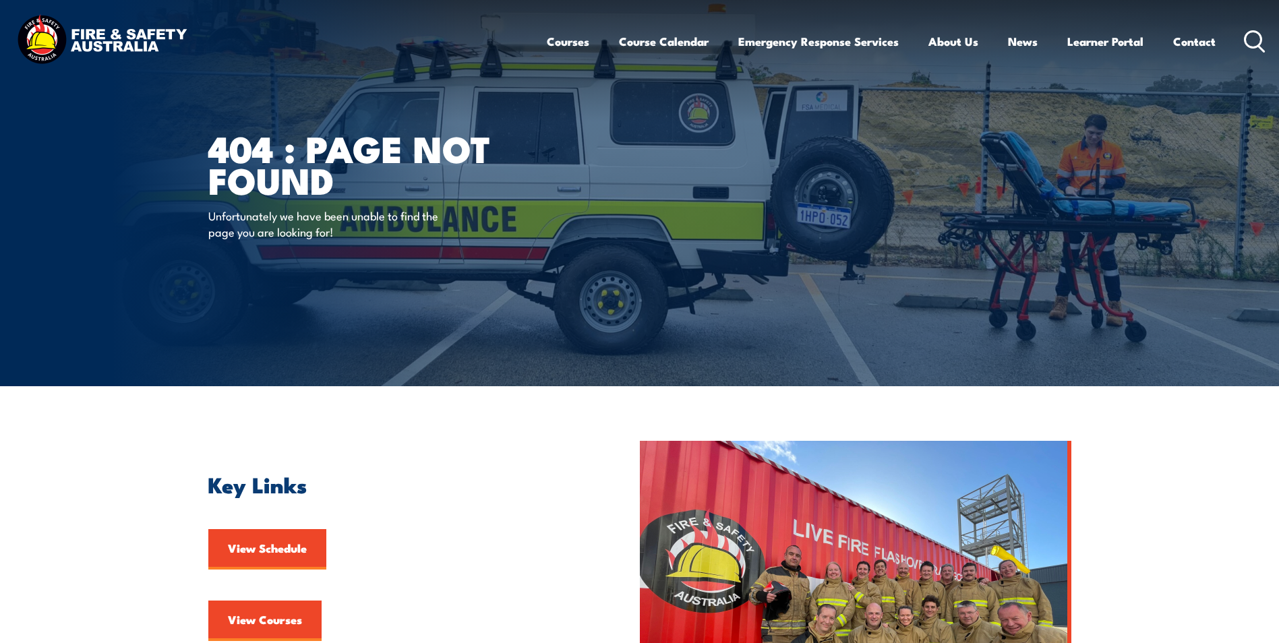  Describe the element at coordinates (393, 484) in the screenshot. I see `h2: Key Links` at that location.